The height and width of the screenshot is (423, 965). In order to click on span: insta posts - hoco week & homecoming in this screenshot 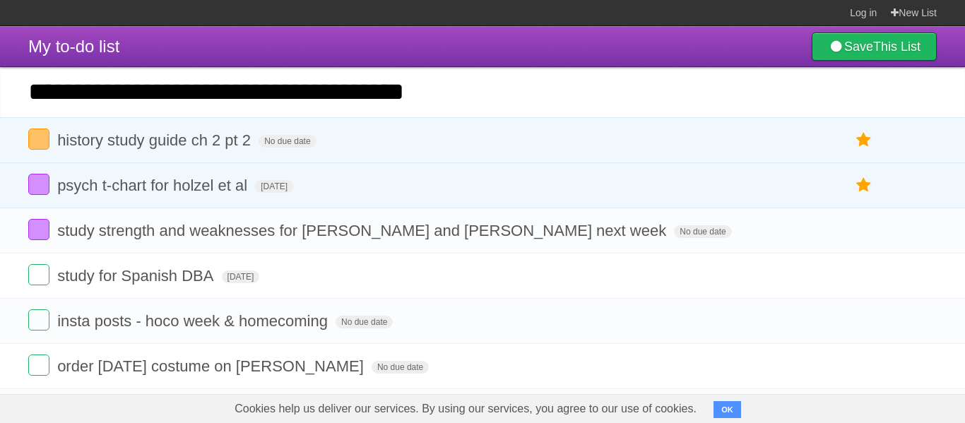, I will do `click(194, 321)`.